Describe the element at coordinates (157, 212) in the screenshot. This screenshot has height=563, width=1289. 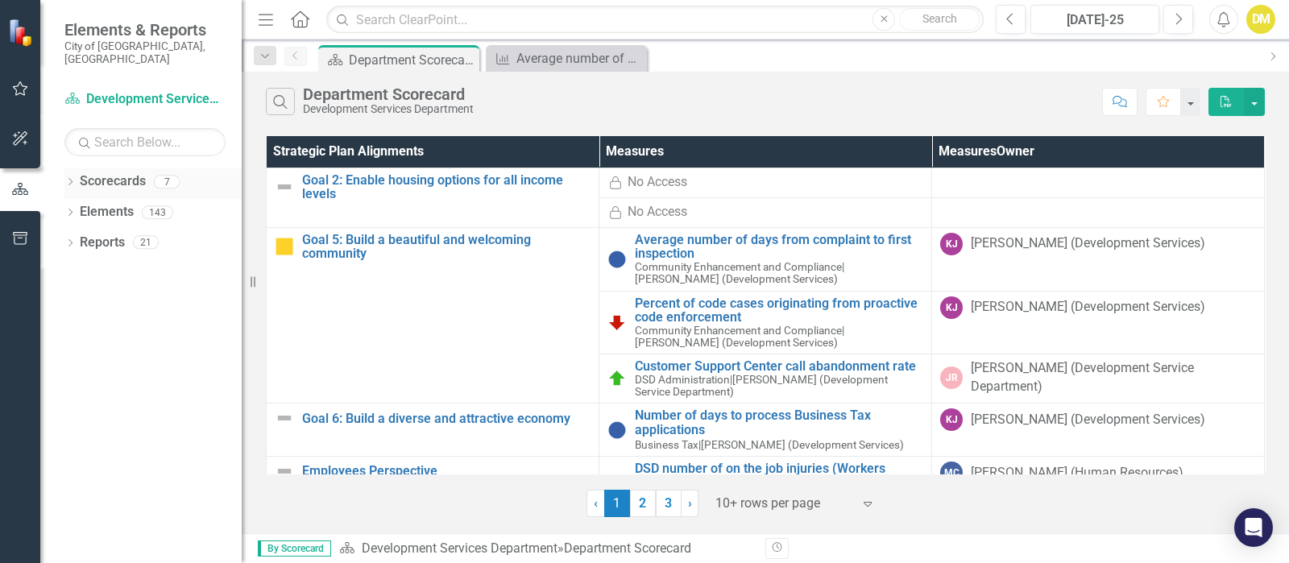
I see `div: 143` at that location.